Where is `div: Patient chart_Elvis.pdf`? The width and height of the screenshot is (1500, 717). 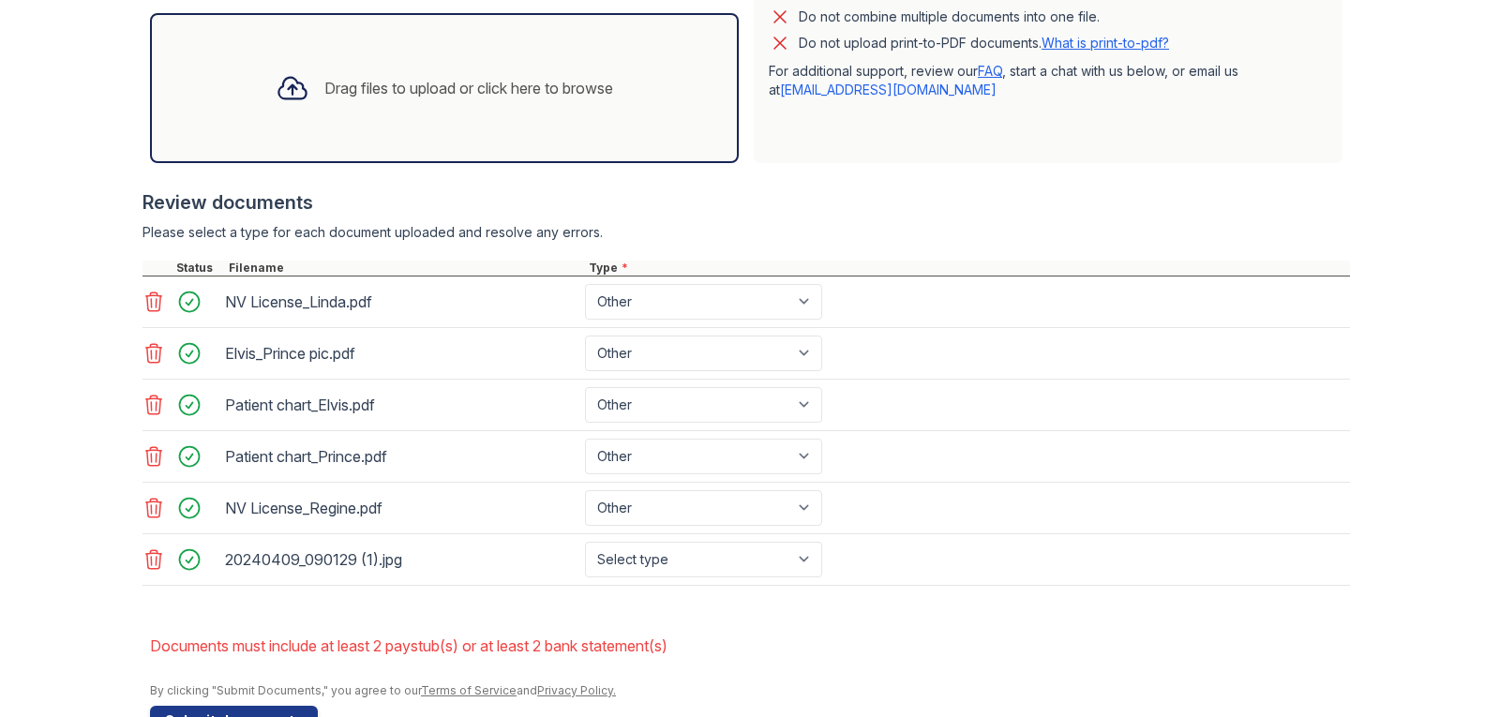
div: Patient chart_Elvis.pdf is located at coordinates (401, 405).